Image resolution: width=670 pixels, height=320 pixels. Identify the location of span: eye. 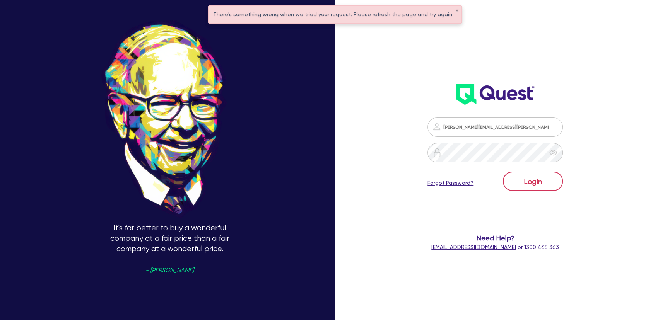
(553, 153).